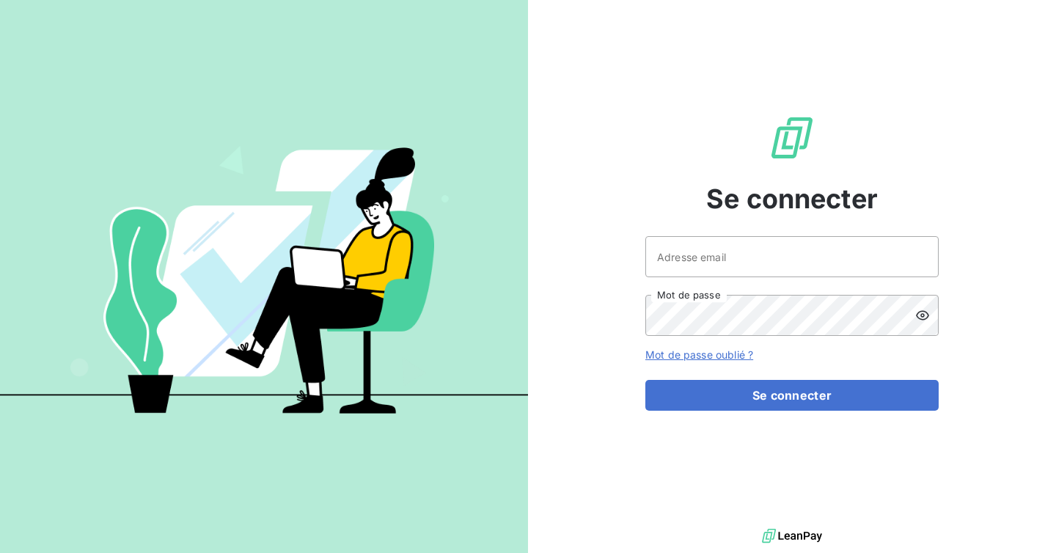 The width and height of the screenshot is (1056, 553). I want to click on img: Logo LeanPay, so click(792, 138).